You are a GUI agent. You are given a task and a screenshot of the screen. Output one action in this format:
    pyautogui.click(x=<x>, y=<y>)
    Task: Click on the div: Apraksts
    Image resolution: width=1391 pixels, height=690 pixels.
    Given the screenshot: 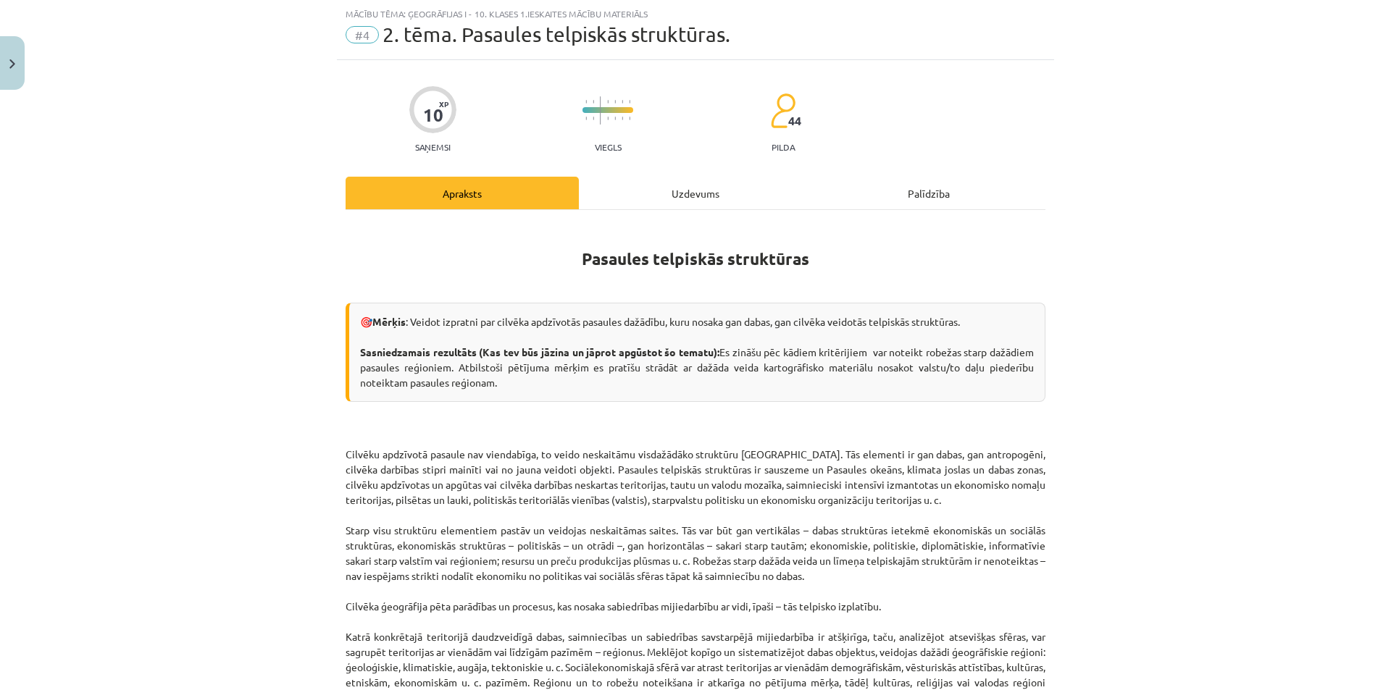 What is the action you would take?
    pyautogui.click(x=462, y=193)
    